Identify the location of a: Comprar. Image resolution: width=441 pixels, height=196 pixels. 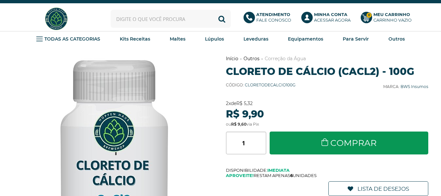
(349, 143).